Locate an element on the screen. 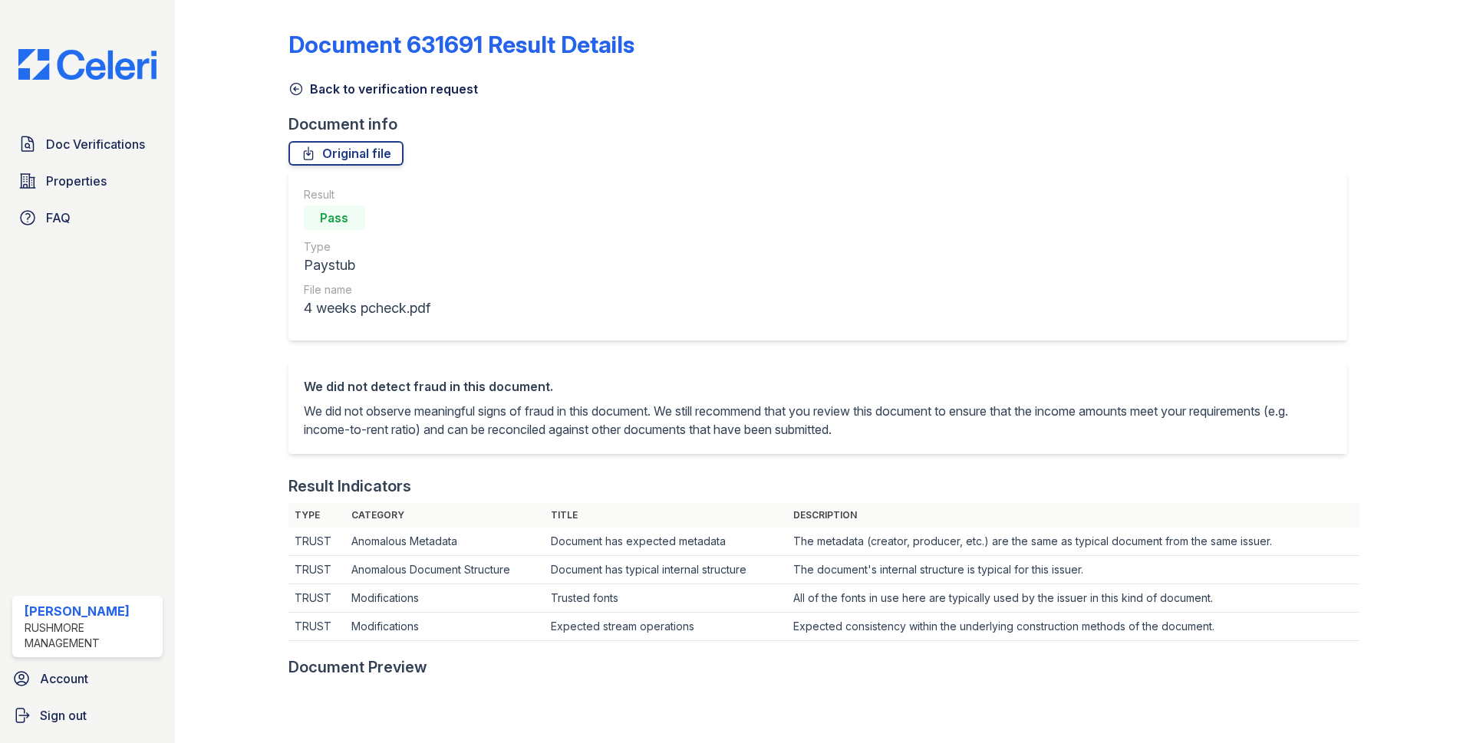 Image resolution: width=1473 pixels, height=743 pixels. td: Anomalous Document Structure is located at coordinates (445, 570).